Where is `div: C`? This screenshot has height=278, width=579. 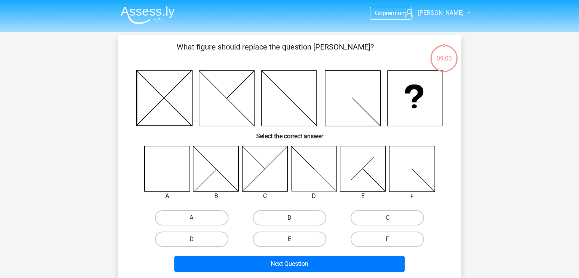
div: C is located at coordinates (265, 196).